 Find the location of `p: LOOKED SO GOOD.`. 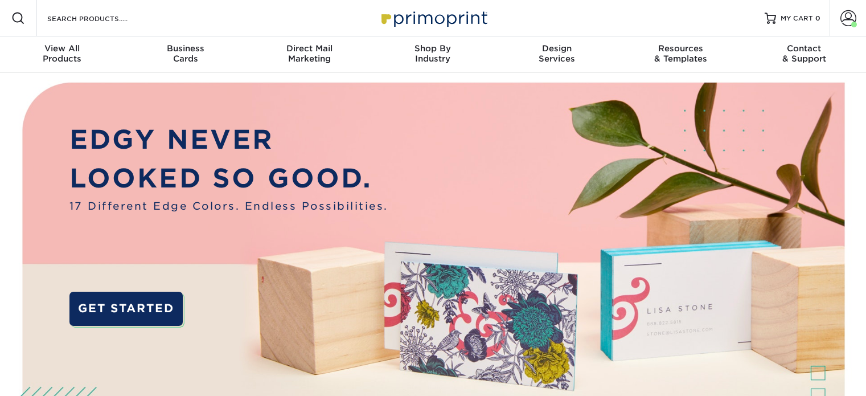

p: LOOKED SO GOOD. is located at coordinates (229, 178).